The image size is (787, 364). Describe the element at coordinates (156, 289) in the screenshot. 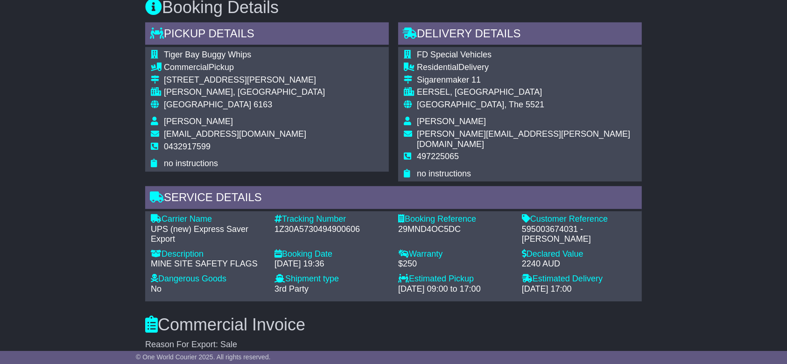

I see `span: No` at that location.